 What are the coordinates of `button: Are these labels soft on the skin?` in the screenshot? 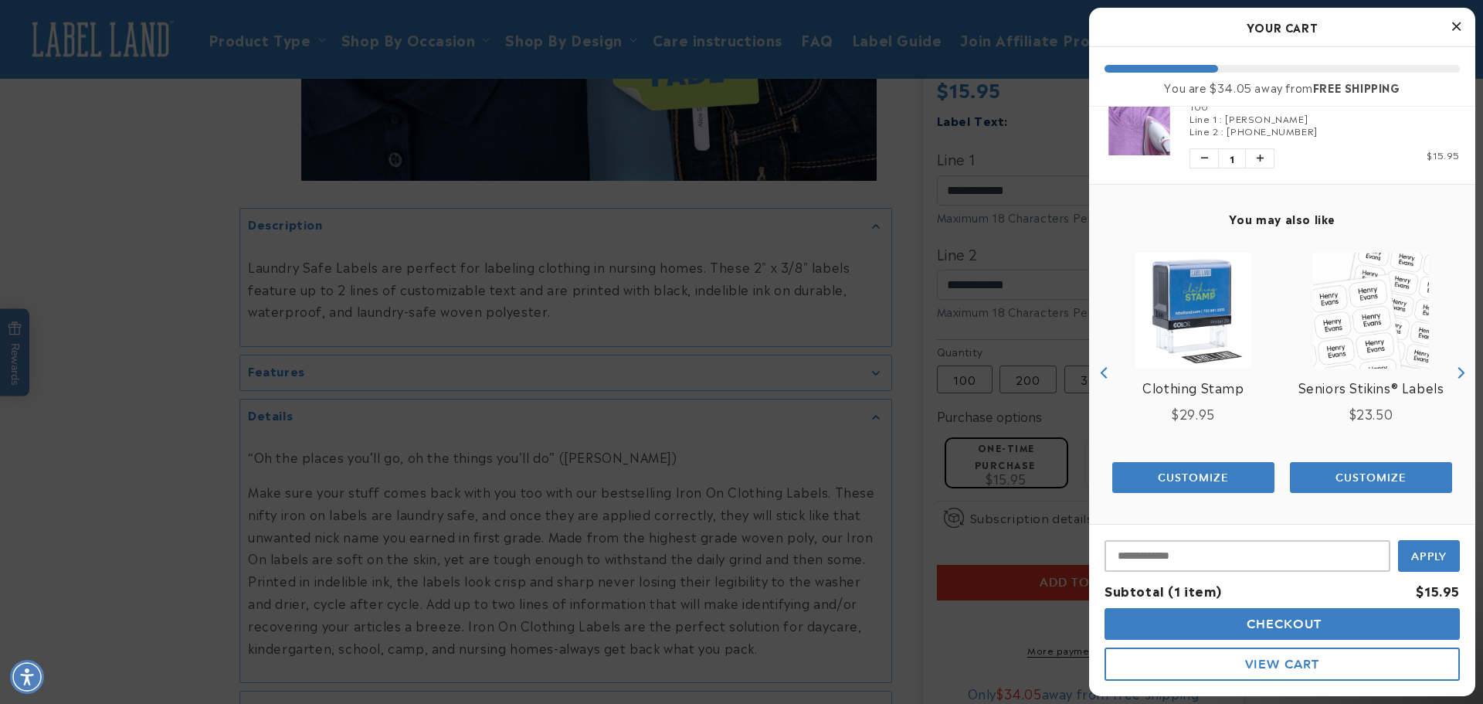 It's located at (135, 58).